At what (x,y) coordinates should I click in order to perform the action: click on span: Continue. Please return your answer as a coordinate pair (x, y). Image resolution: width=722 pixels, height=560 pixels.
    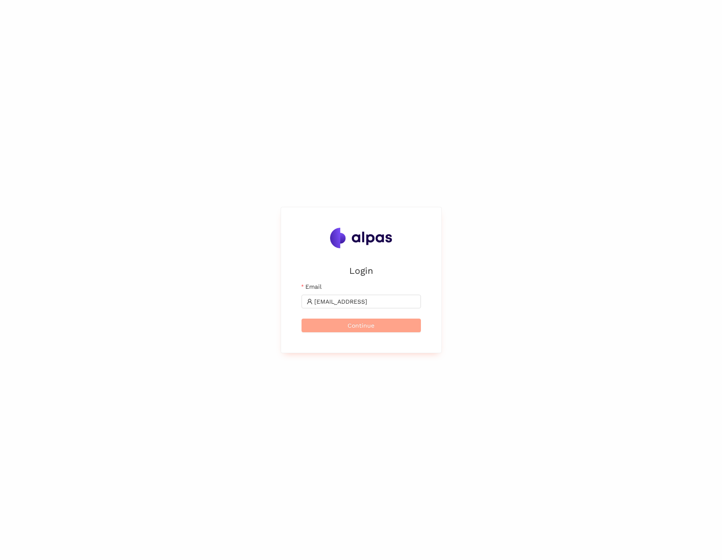
    Looking at the image, I should click on (361, 325).